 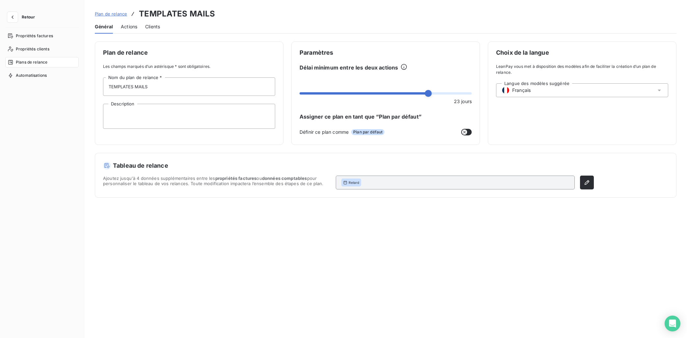 I want to click on span: Assigner ce plan en tant que “Plan par défaut”, so click(x=386, y=117).